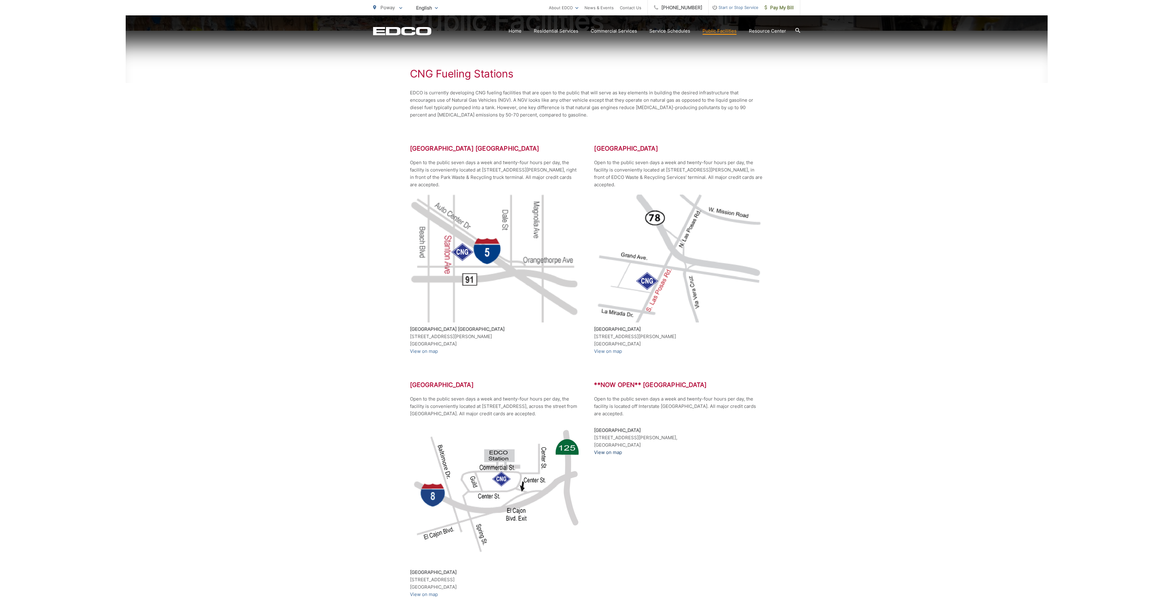  What do you see at coordinates (720, 31) in the screenshot?
I see `a: Public Facilities` at bounding box center [720, 31].